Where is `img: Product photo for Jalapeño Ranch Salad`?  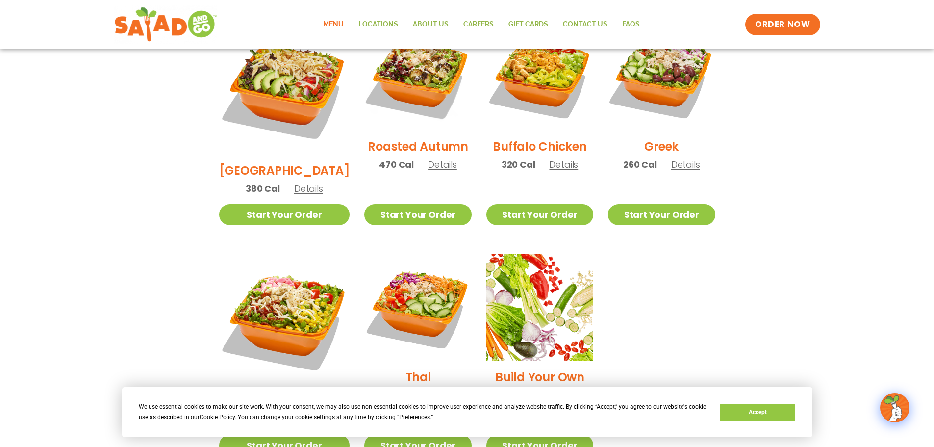
img: Product photo for Jalapeño Ranch Salad is located at coordinates (284, 319).